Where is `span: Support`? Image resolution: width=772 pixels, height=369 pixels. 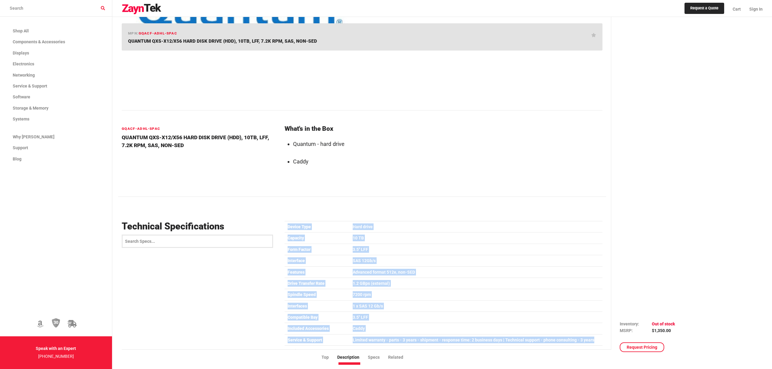
span: Support is located at coordinates (20, 148).